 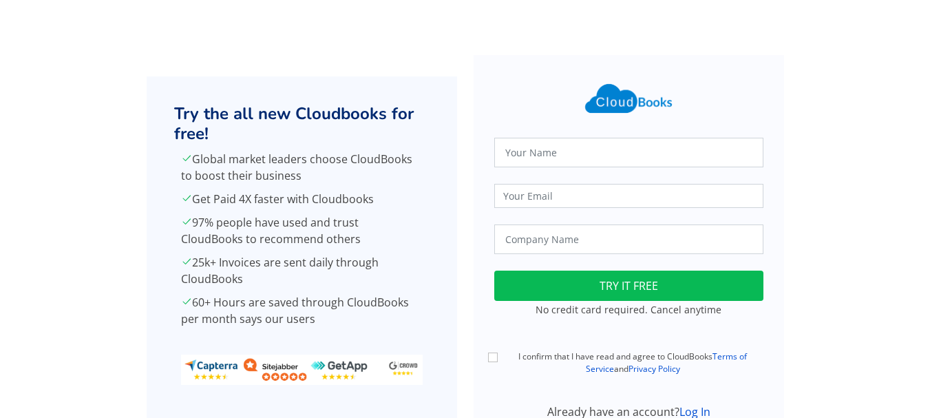 What do you see at coordinates (666, 362) in the screenshot?
I see `a: Terms of Service` at bounding box center [666, 362].